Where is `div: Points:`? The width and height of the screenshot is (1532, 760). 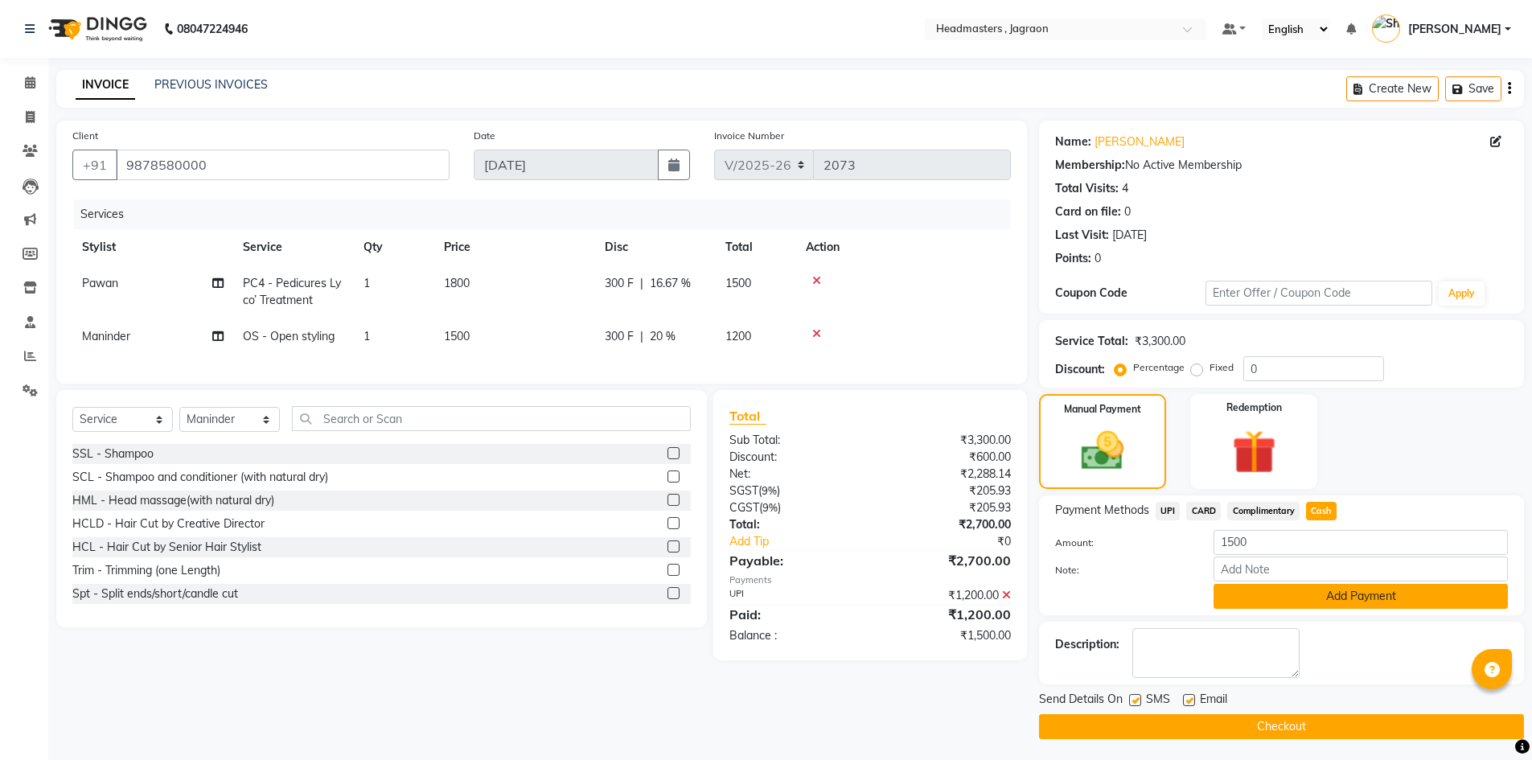 div: Points: is located at coordinates (1073, 258).